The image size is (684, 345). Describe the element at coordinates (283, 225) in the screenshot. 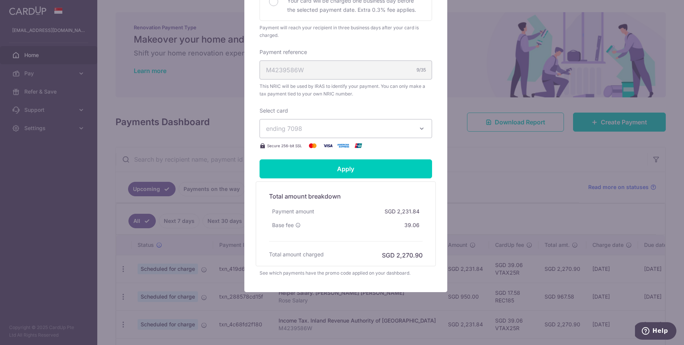

I see `span: Base fee` at that location.